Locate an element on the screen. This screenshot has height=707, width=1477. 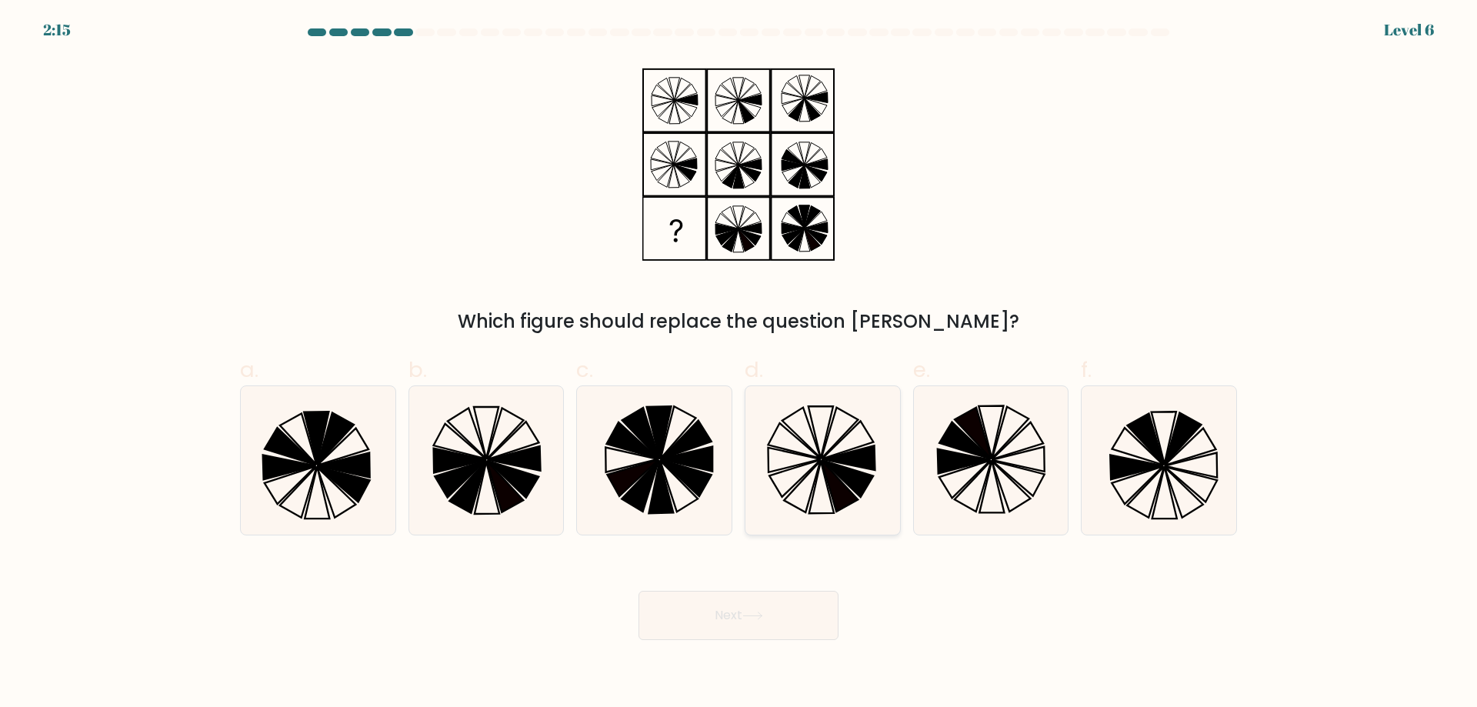
button: Next is located at coordinates (739, 615).